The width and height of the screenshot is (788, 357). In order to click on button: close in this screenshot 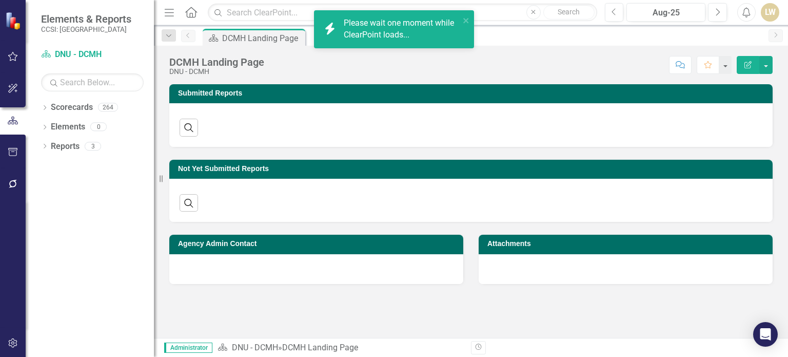, I will do `click(466, 20)`.